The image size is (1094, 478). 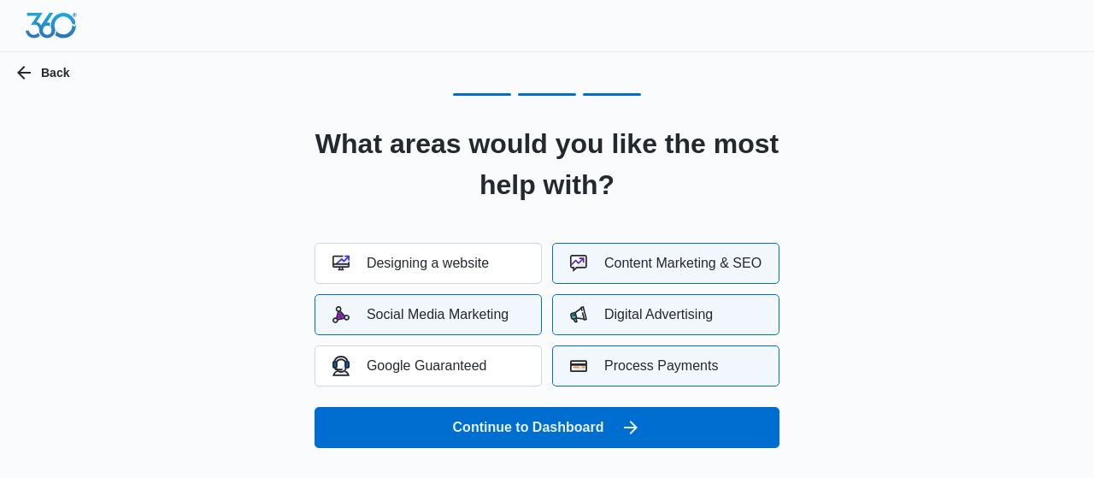 What do you see at coordinates (420, 314) in the screenshot?
I see `div: Social Media Marketing` at bounding box center [420, 314].